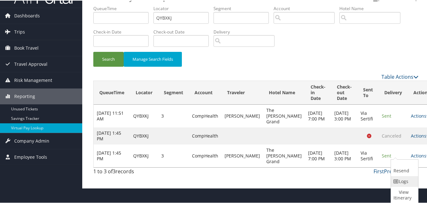 The width and height of the screenshot is (427, 203). What do you see at coordinates (205, 92) in the screenshot?
I see `th: Account: activate to sort column ascending` at bounding box center [205, 92].